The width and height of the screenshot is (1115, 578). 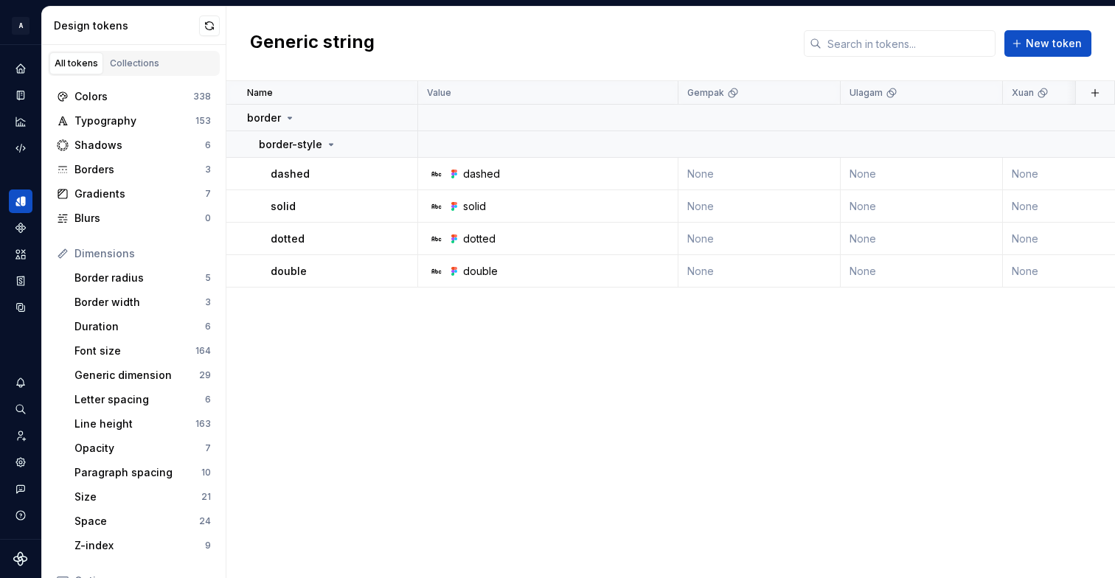 I want to click on div: 9, so click(x=208, y=546).